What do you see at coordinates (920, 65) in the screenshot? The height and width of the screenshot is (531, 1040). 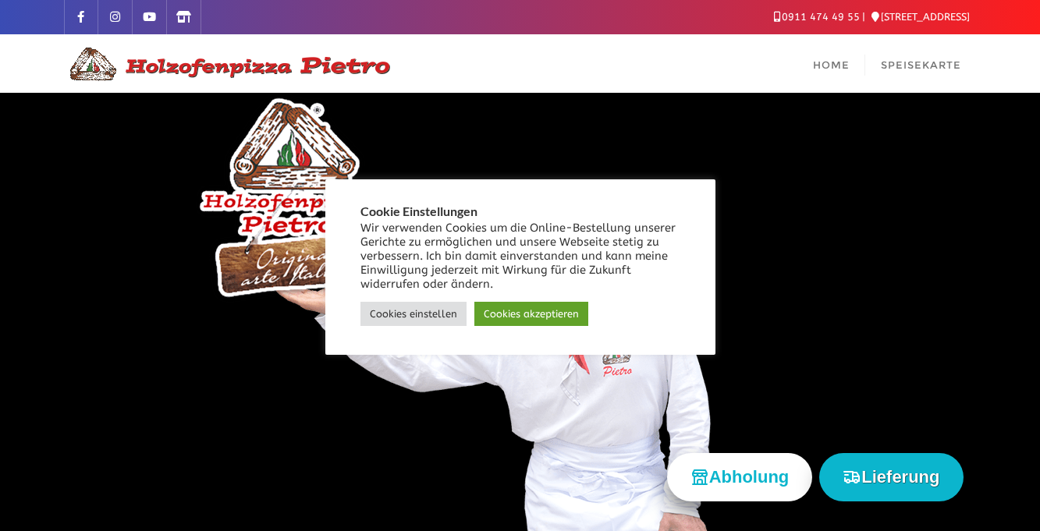 I see `span: Speisekarte` at bounding box center [920, 65].